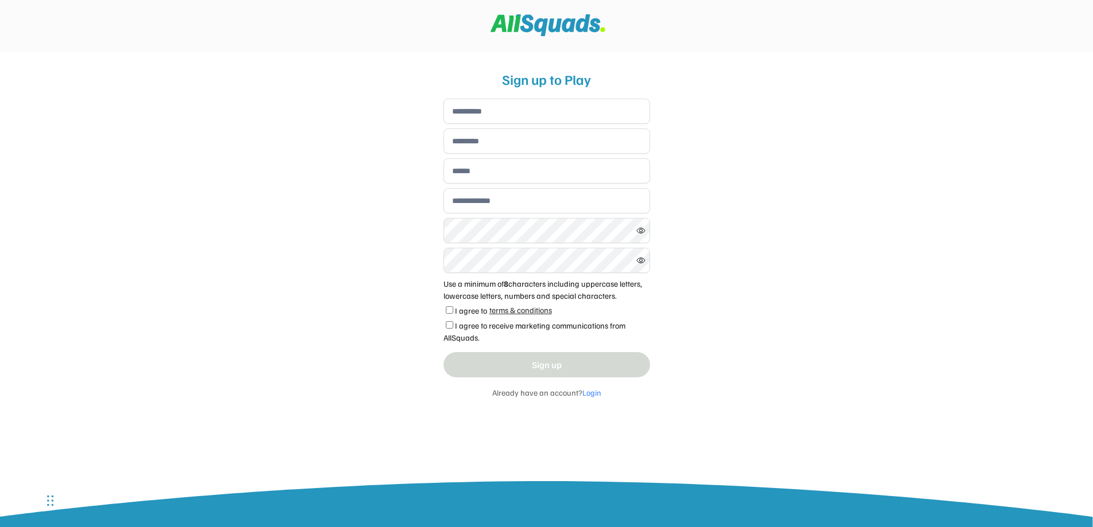 The image size is (1093, 527). Describe the element at coordinates (520, 309) in the screenshot. I see `a: terms & conditions` at that location.